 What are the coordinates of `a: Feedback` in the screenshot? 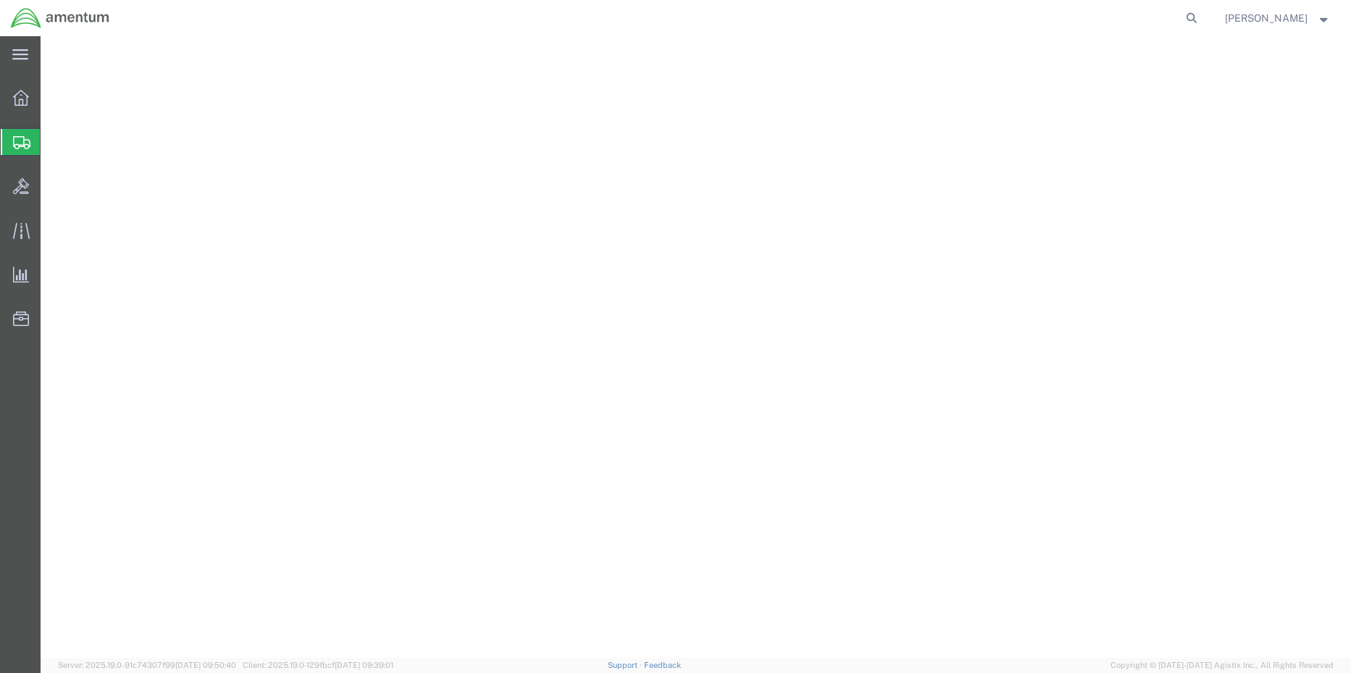 It's located at (662, 665).